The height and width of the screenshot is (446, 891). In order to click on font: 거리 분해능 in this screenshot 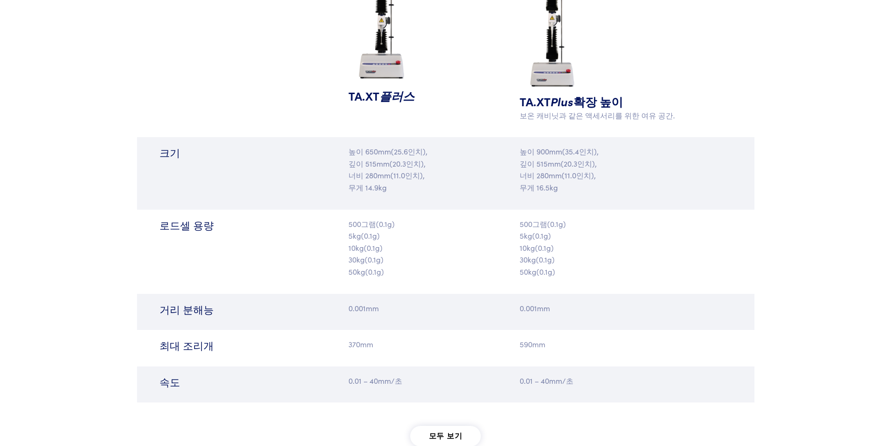, I will do `click(187, 309)`.